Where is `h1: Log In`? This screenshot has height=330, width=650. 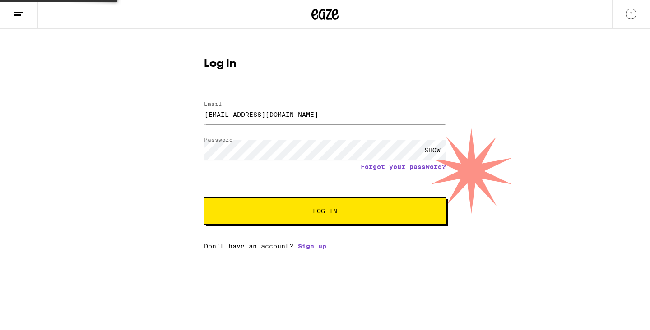 h1: Log In is located at coordinates (325, 64).